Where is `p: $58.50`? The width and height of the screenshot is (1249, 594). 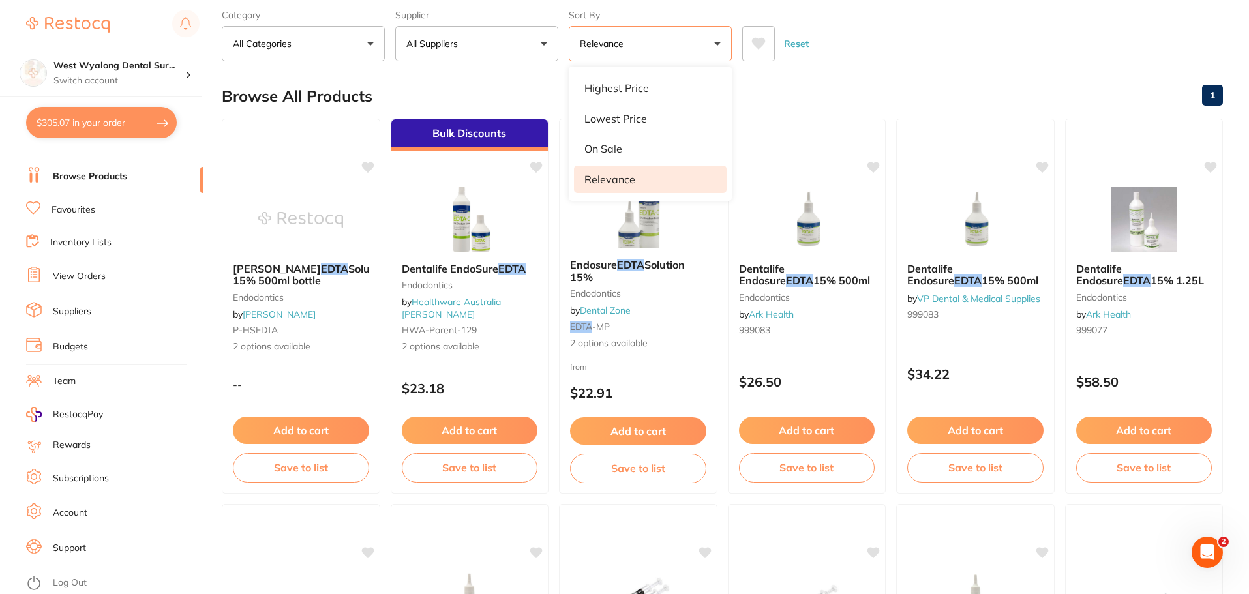
p: $58.50 is located at coordinates (1144, 381).